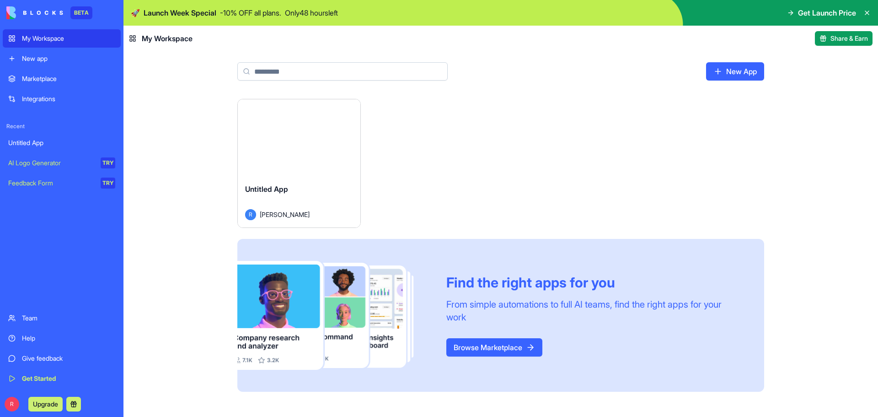  What do you see at coordinates (69, 378) in the screenshot?
I see `div: Get Started` at bounding box center [69, 378].